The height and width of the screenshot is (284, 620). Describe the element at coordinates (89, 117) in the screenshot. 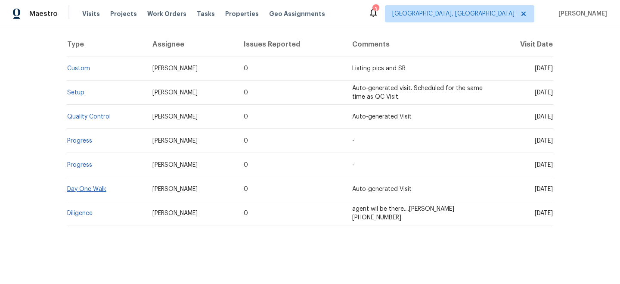

I see `a: Quality Control` at that location.